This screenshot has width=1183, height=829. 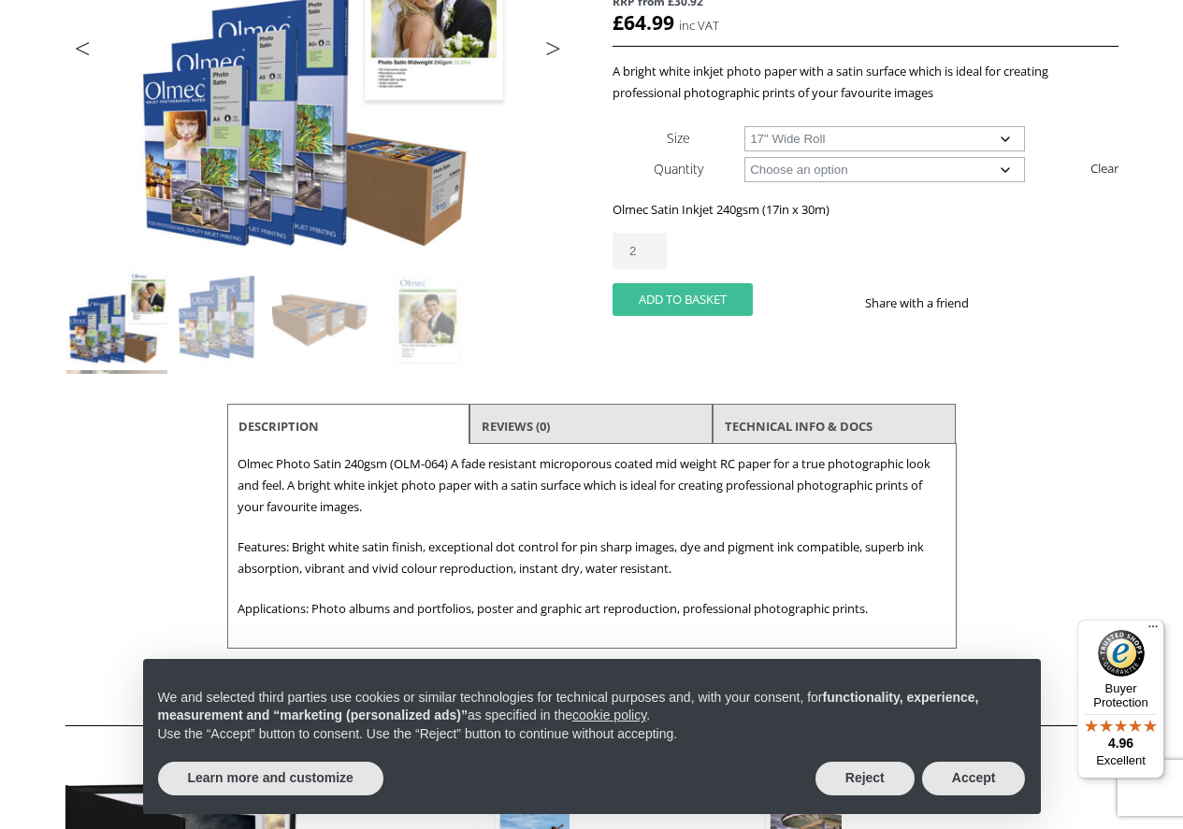 I want to click on button: Learn more and customize, so click(x=270, y=779).